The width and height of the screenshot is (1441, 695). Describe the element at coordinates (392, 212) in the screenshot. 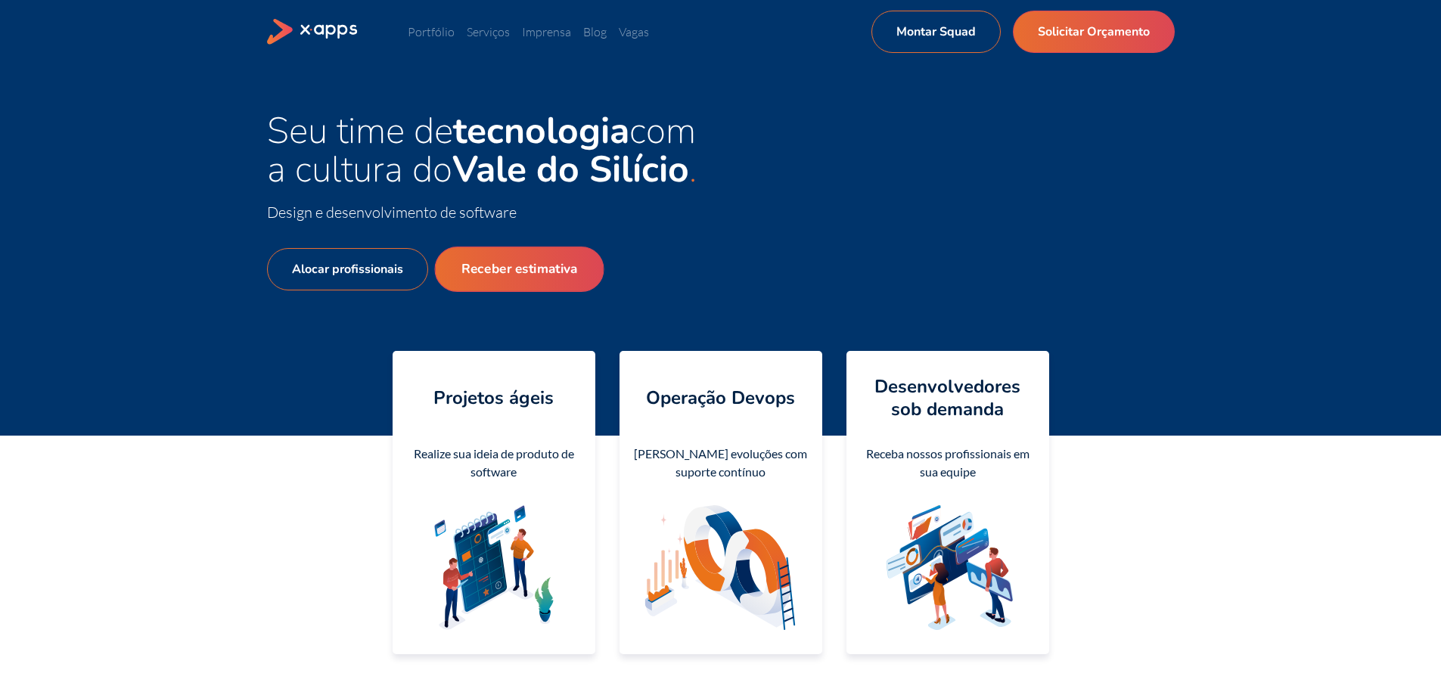

I see `span: Design e desenvolvimento de software` at that location.